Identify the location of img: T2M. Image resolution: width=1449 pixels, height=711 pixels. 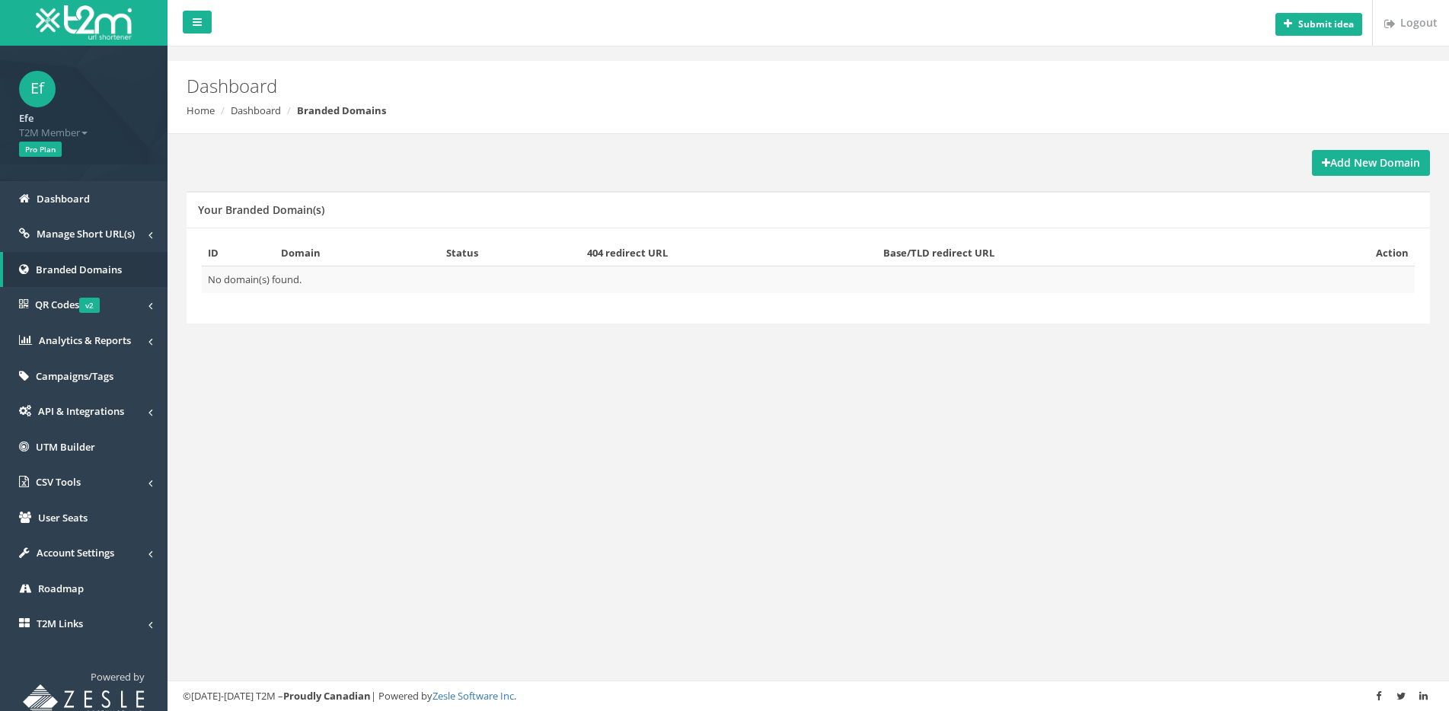
(84, 22).